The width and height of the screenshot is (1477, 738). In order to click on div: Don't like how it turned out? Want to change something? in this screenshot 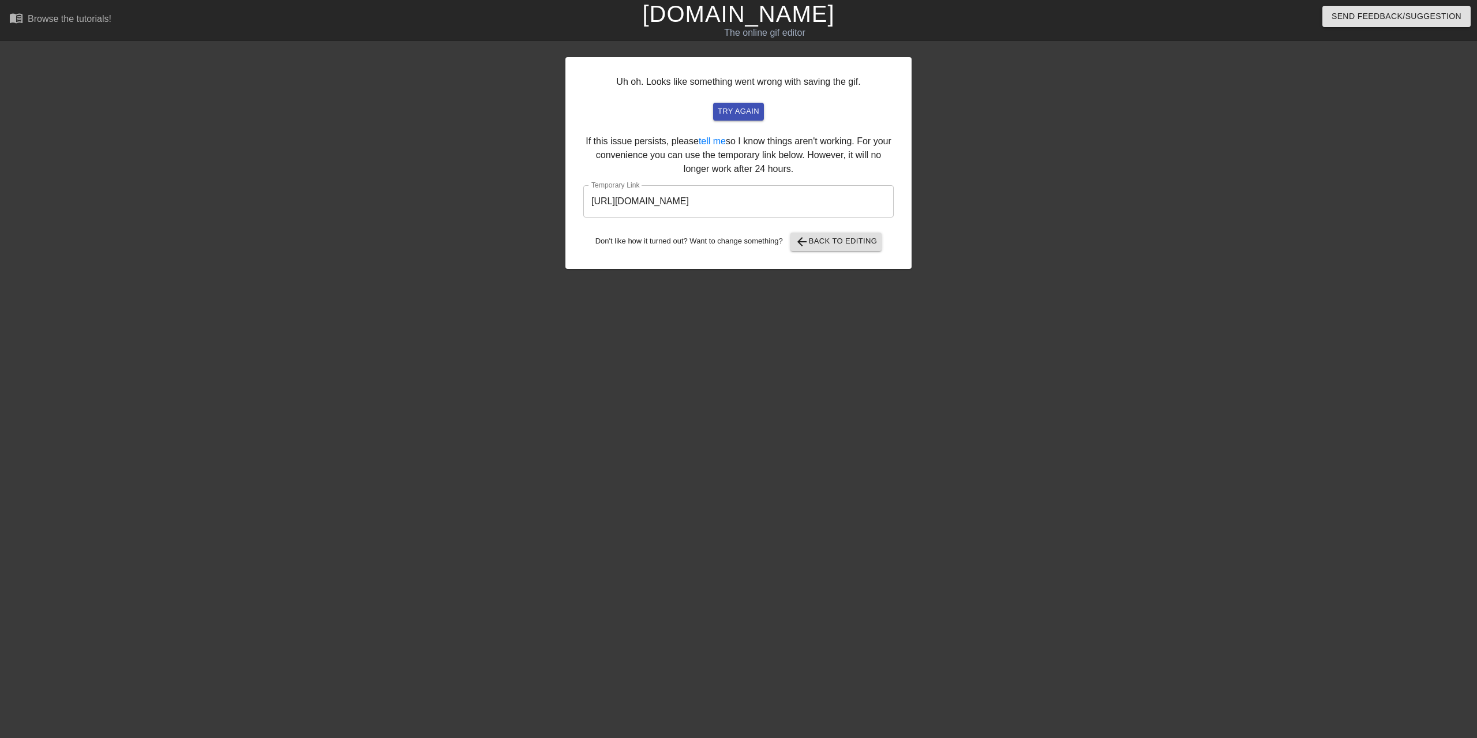, I will do `click(739, 242)`.